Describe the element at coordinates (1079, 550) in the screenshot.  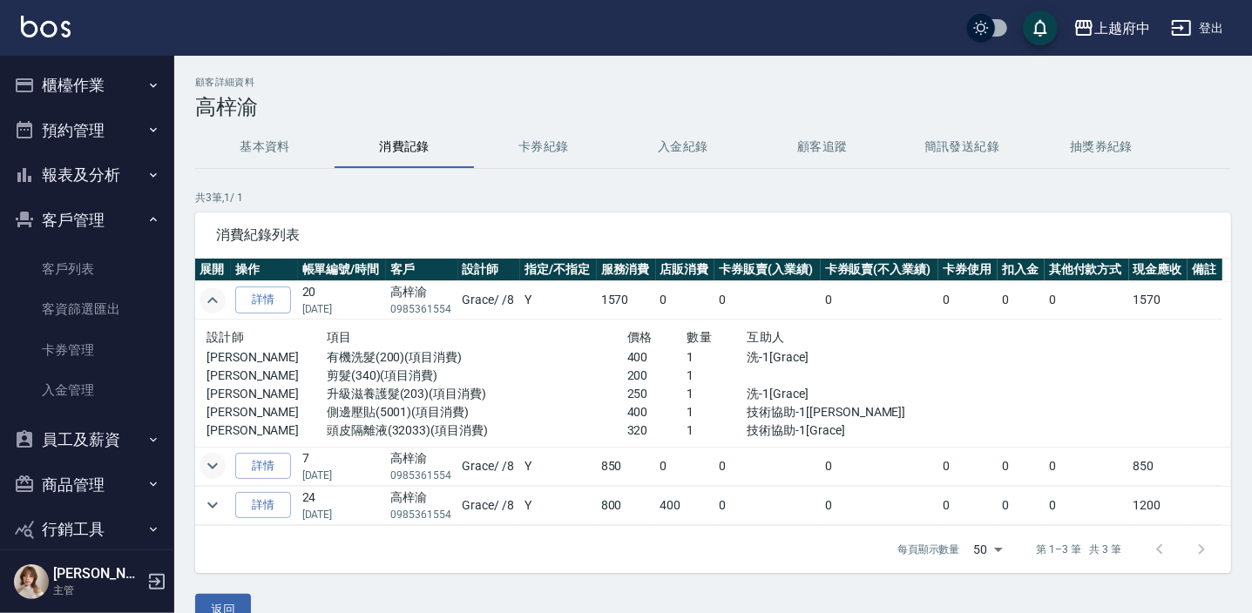
I see `p: 第 1–3 筆 共 3 筆` at that location.